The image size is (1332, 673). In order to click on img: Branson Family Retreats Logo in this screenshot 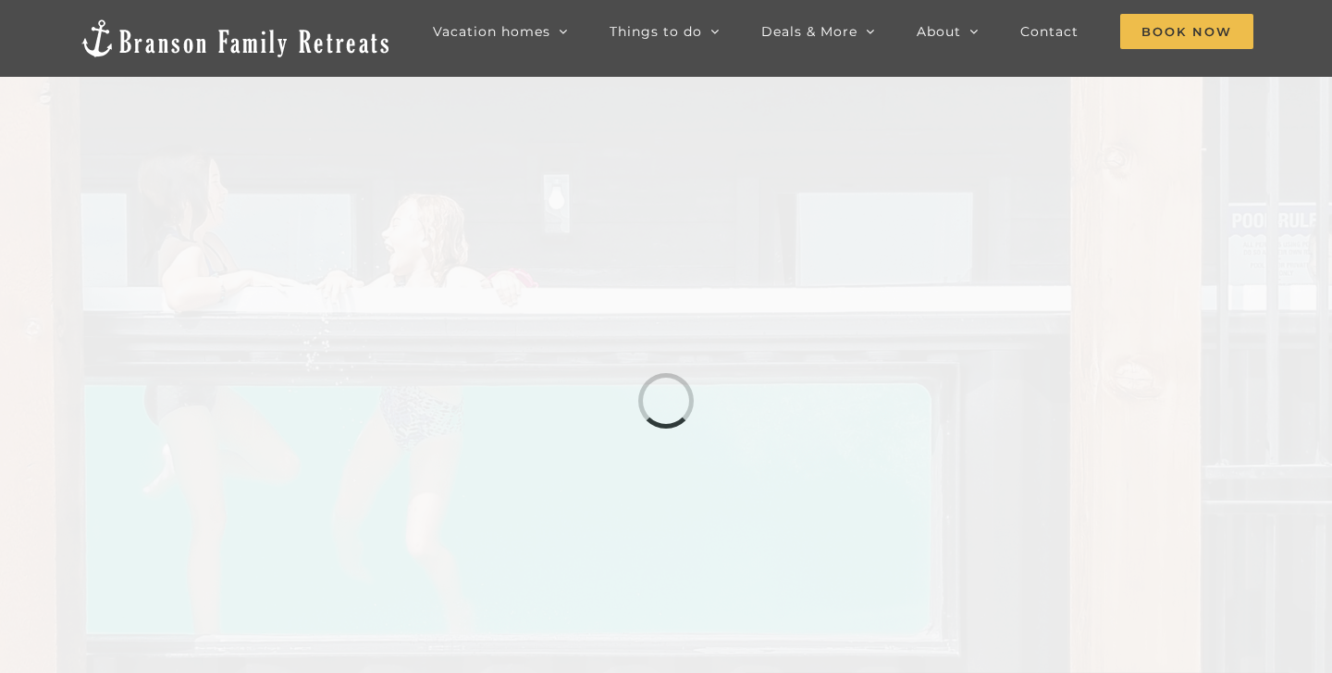, I will do `click(235, 38)`.